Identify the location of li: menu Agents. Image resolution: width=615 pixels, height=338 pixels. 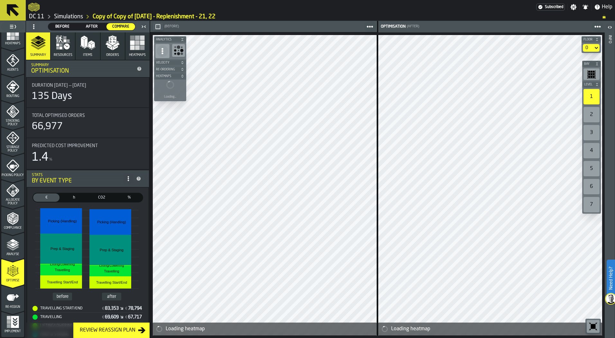
(13, 61).